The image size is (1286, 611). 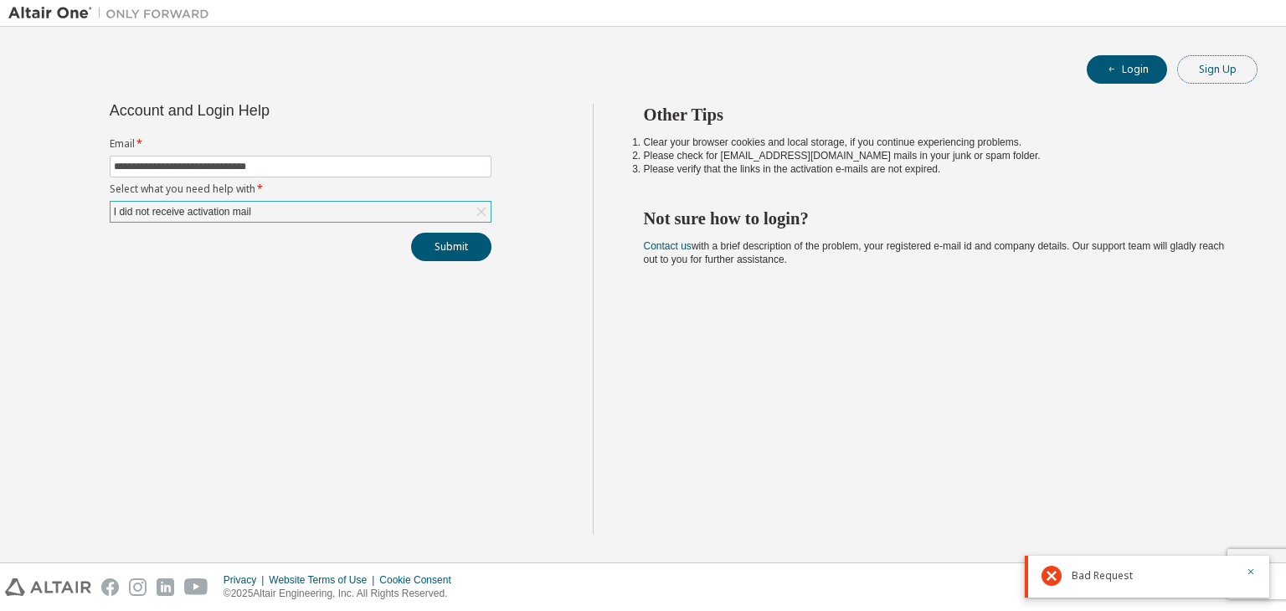 What do you see at coordinates (48, 587) in the screenshot?
I see `img: altair_logo.svg` at bounding box center [48, 587].